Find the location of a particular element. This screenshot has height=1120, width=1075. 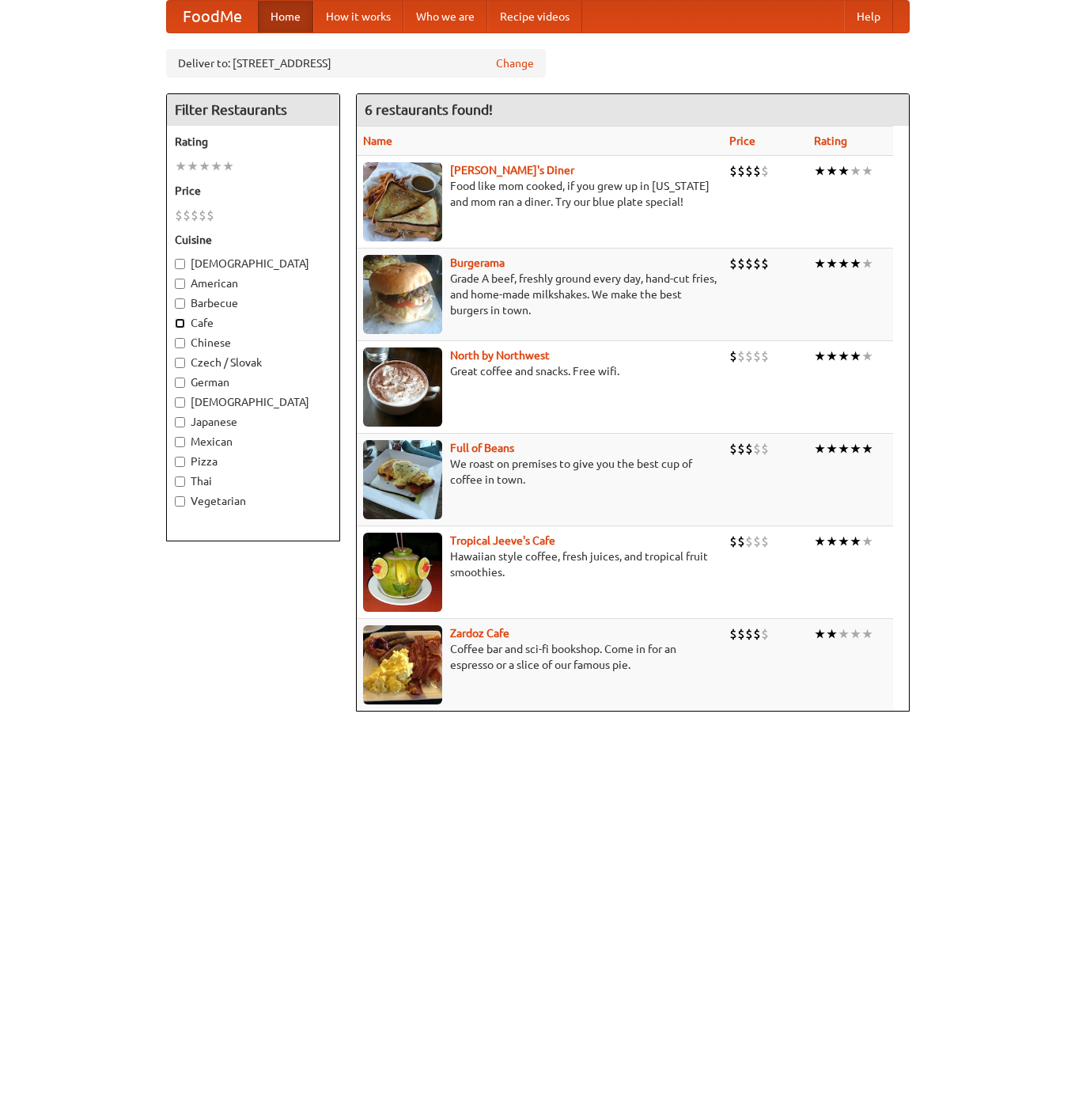

input: Chinese is located at coordinates (179, 343).